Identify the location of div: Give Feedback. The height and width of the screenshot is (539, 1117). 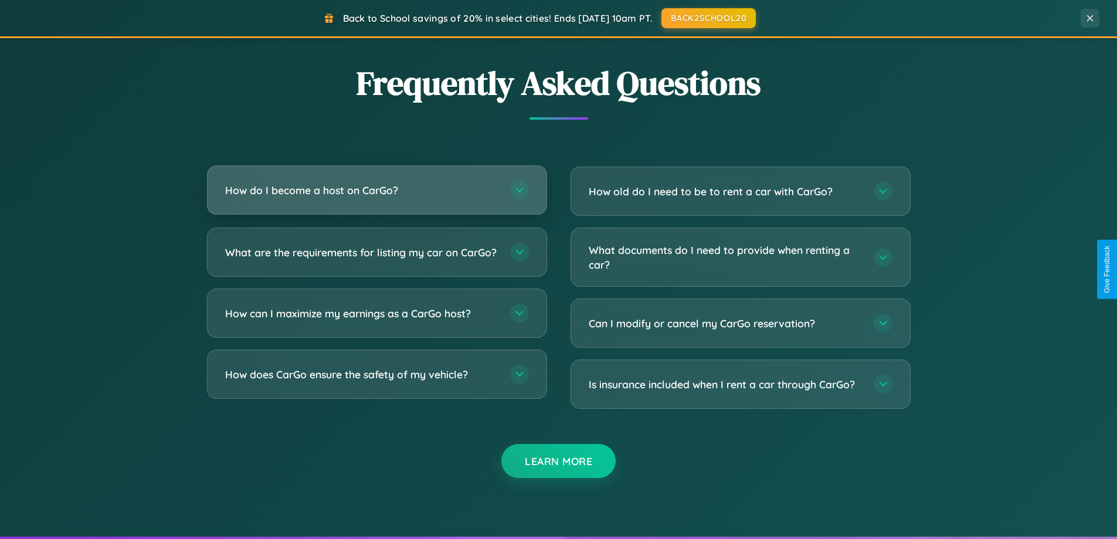
(1107, 269).